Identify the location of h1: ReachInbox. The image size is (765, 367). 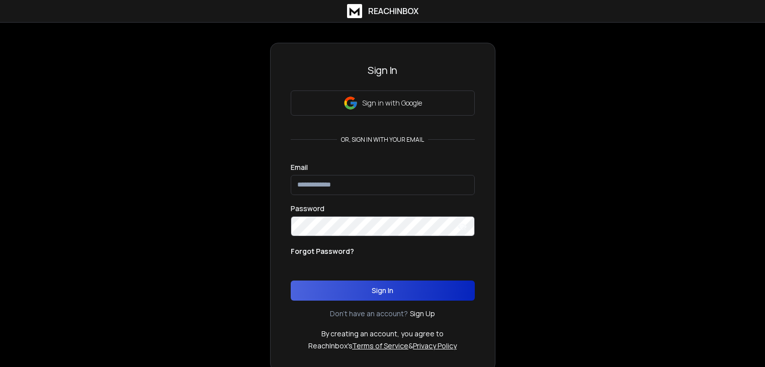
(393, 11).